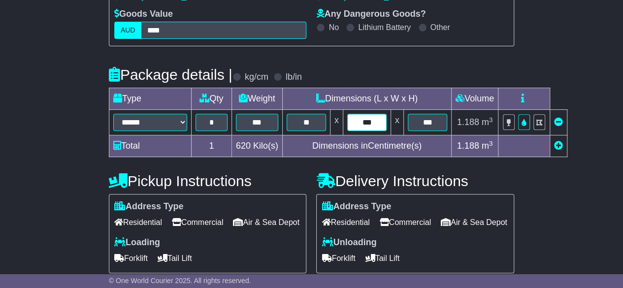  Describe the element at coordinates (558, 146) in the screenshot. I see `a: Add new item` at that location.